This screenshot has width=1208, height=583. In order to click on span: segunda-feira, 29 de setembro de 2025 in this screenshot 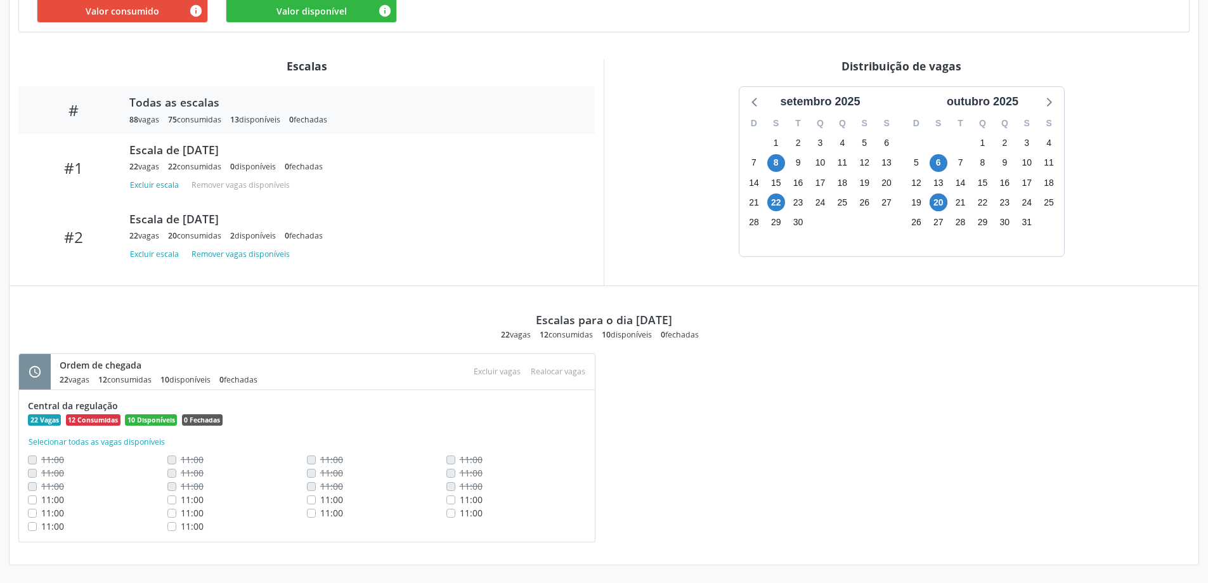, I will do `click(776, 222)`.